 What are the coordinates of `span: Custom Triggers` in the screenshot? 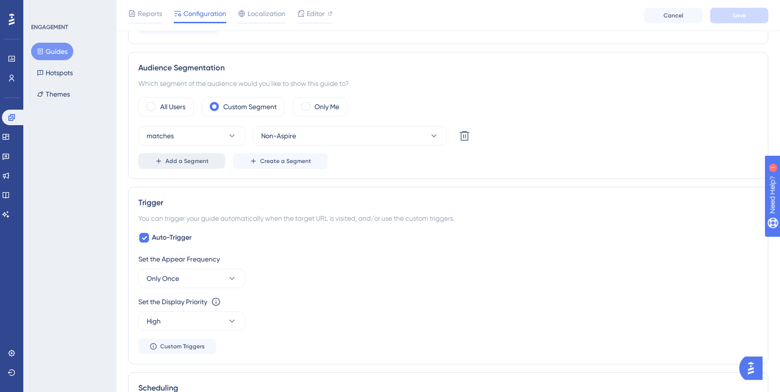 It's located at (182, 346).